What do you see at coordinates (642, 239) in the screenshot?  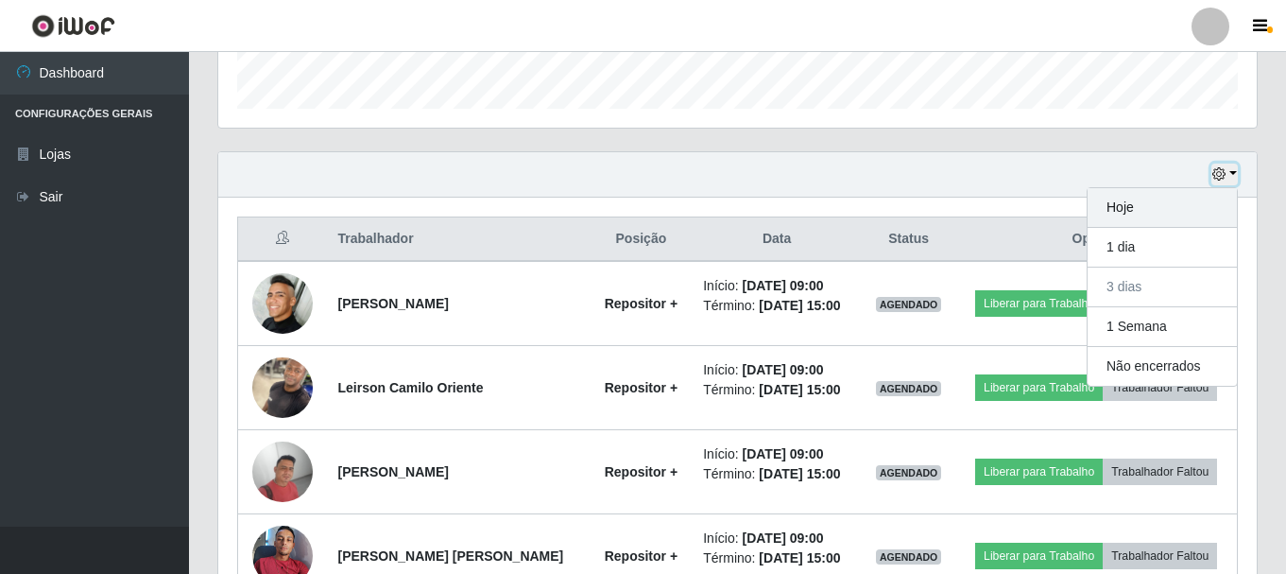 I see `th: Posição` at bounding box center [642, 239].